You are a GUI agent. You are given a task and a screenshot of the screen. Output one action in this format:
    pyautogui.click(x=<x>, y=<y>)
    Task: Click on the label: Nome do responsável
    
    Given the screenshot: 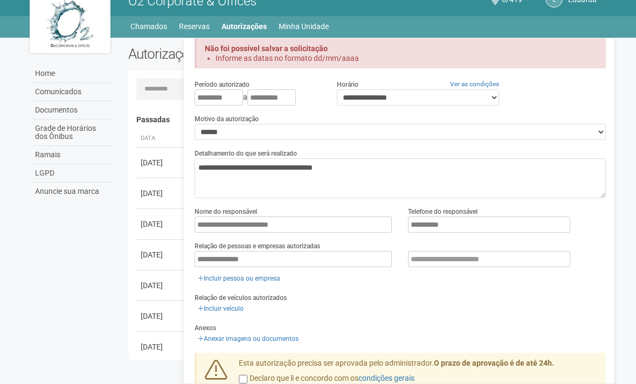 What is the action you would take?
    pyautogui.click(x=226, y=212)
    